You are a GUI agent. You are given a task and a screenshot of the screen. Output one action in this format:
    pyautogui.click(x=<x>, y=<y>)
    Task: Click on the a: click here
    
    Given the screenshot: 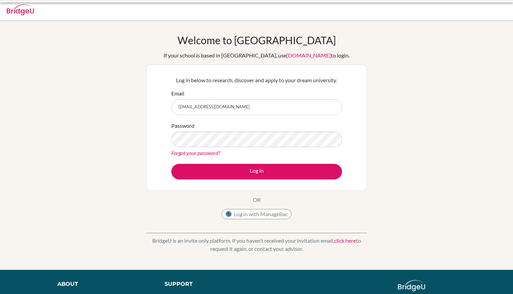 What is the action you would take?
    pyautogui.click(x=345, y=240)
    